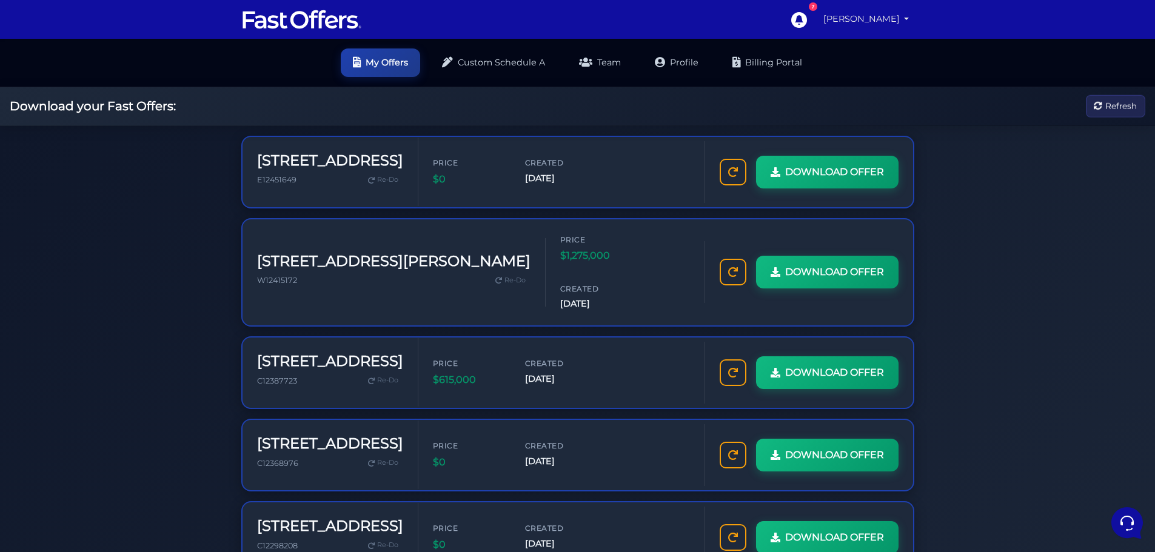  What do you see at coordinates (129, 182) in the screenshot?
I see `span: Start a Conversation` at bounding box center [129, 182].